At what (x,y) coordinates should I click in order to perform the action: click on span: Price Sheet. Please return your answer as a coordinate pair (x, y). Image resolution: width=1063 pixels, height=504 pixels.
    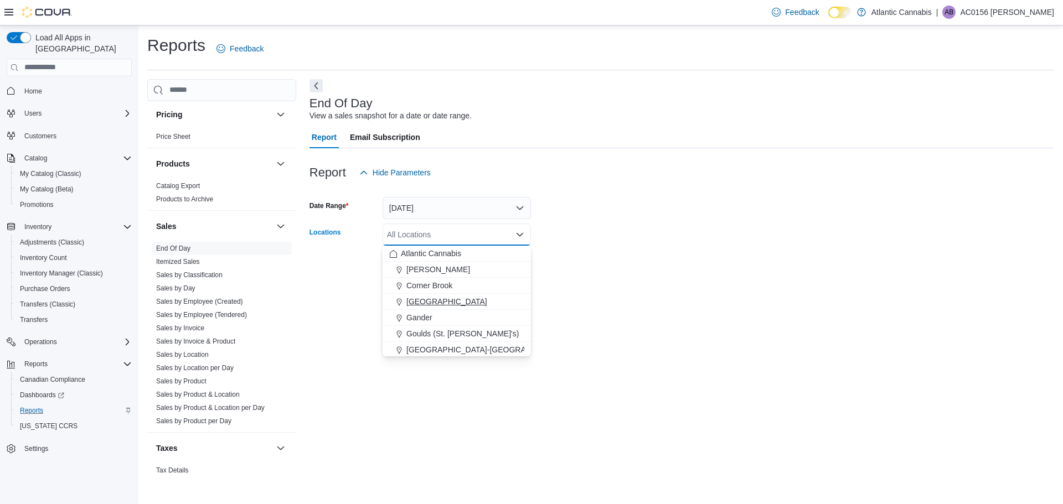
    Looking at the image, I should click on (173, 137).